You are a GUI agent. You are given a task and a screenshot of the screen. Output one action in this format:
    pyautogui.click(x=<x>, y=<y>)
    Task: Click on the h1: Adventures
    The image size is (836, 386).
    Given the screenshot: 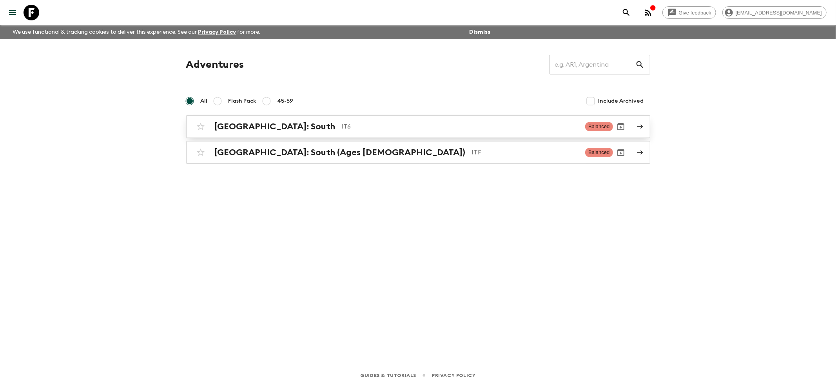 What is the action you would take?
    pyautogui.click(x=215, y=65)
    